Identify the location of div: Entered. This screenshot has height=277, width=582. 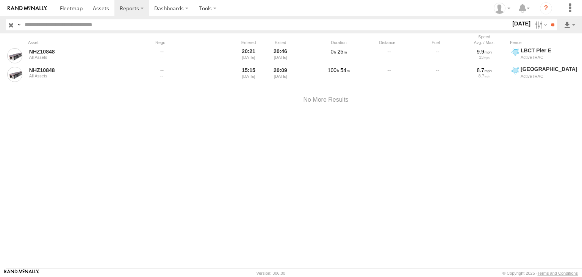
(249, 42).